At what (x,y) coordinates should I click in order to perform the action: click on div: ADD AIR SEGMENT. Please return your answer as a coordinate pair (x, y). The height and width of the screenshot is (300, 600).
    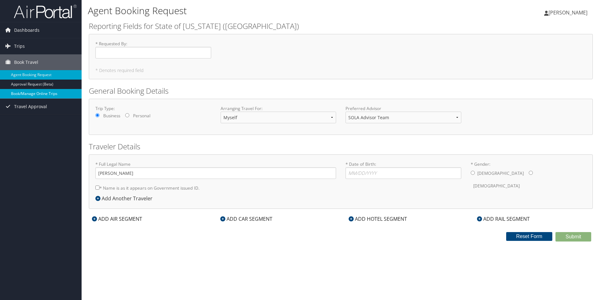
    Looking at the image, I should click on (117, 219).